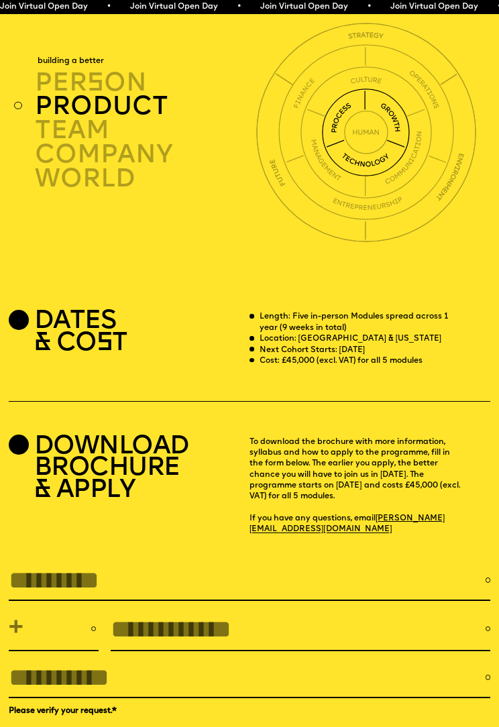 The height and width of the screenshot is (727, 499). I want to click on div: TEAM, so click(147, 131).